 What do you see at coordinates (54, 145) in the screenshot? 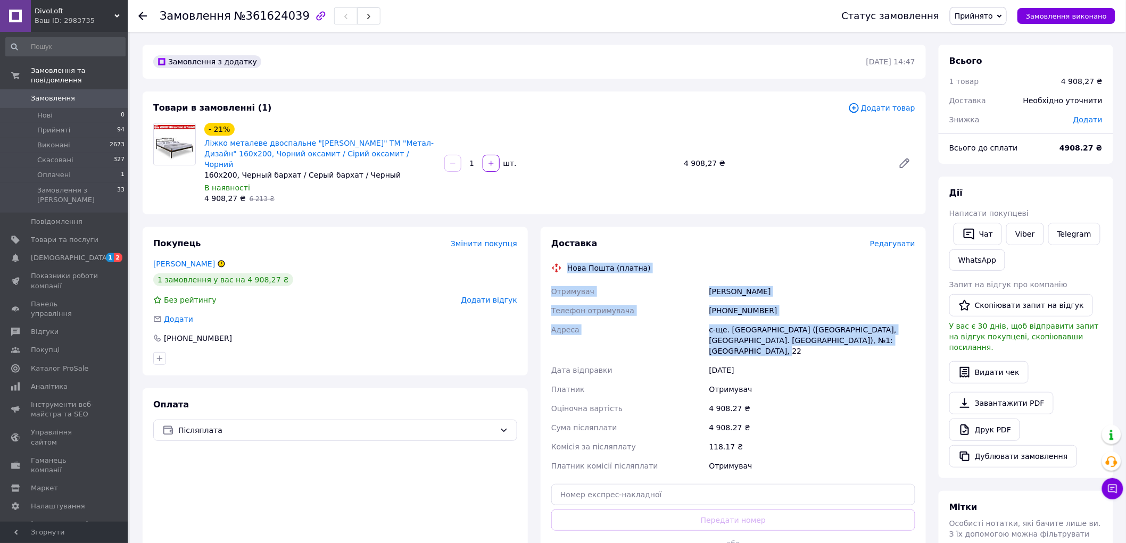
I see `span: Виконані` at bounding box center [54, 145].